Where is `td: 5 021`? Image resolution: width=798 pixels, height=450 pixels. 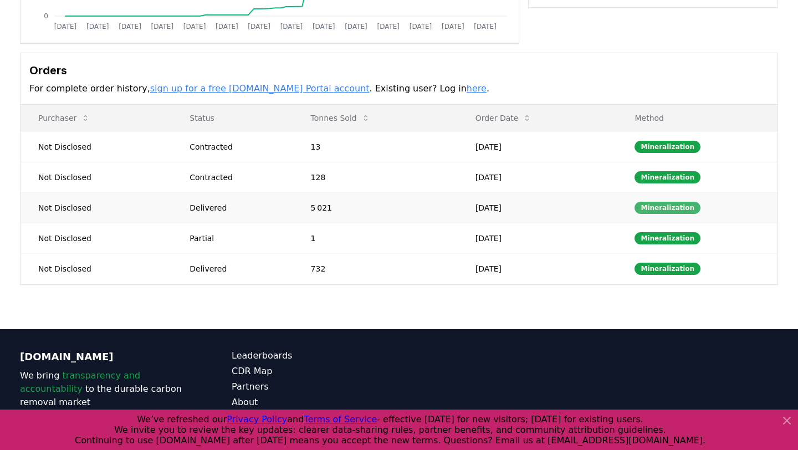
td: 5 021 is located at coordinates (375, 207).